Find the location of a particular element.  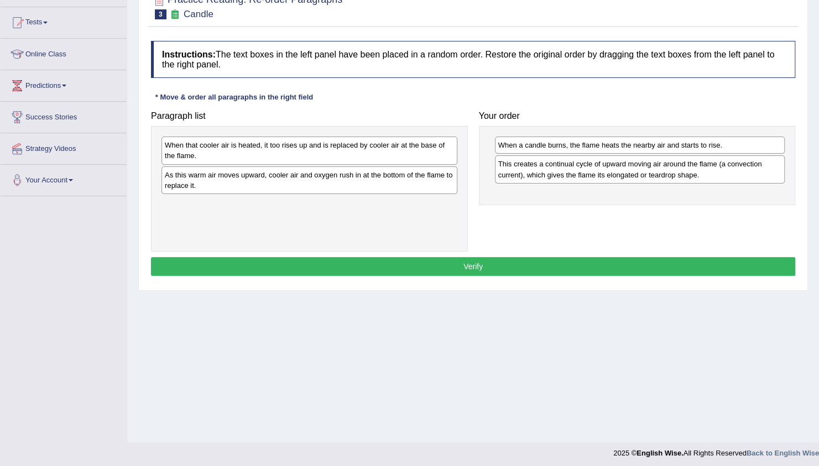

small: Candle is located at coordinates (198, 14).